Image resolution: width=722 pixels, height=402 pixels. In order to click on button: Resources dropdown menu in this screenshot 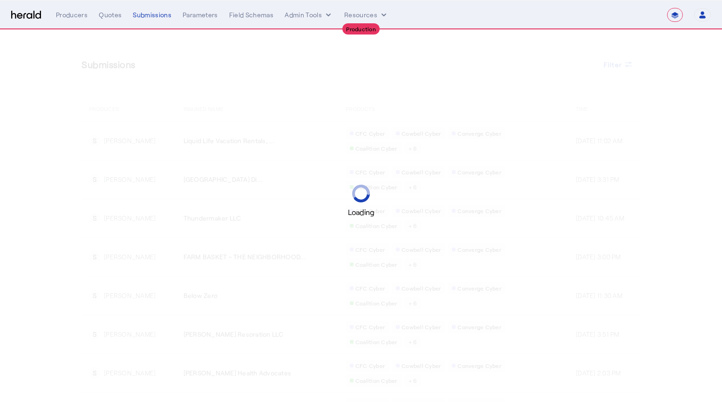, I will do `click(366, 15)`.